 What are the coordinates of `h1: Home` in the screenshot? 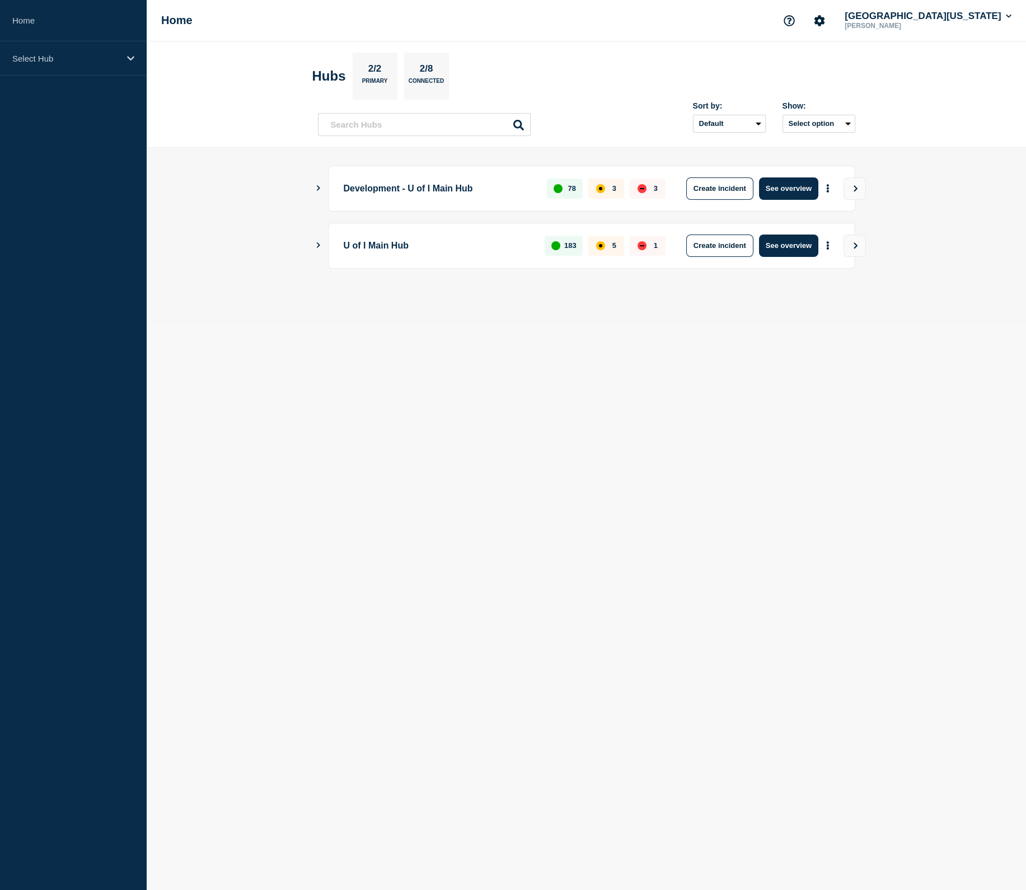 It's located at (177, 20).